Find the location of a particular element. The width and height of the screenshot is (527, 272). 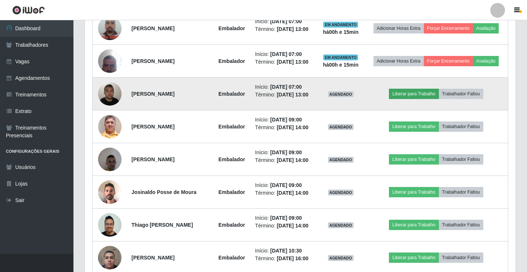

img: 1686264689334.jpeg is located at coordinates (110, 28).